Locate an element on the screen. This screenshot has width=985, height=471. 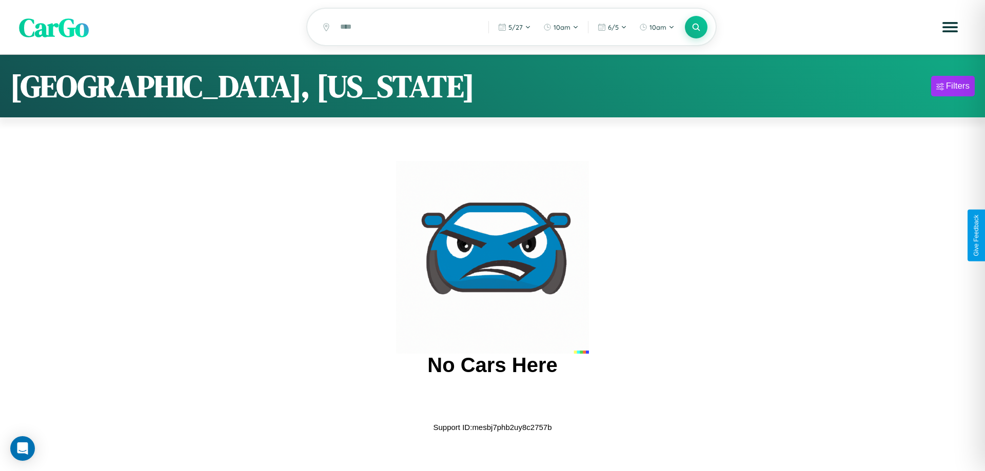
div: Filters is located at coordinates (958, 86).